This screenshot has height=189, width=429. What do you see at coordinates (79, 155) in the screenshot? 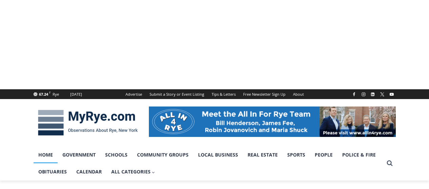
I see `a: Government` at bounding box center [79, 155].